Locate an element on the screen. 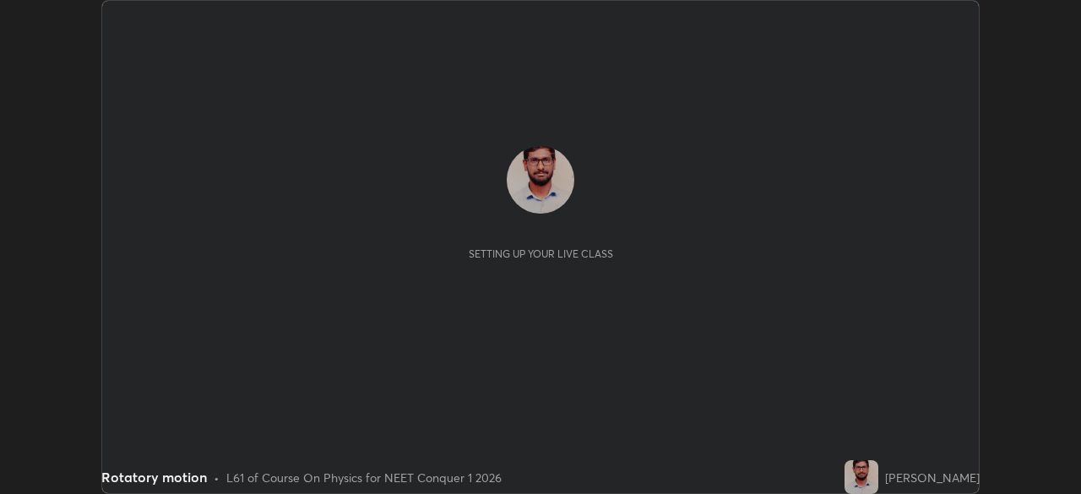  div: Rotatory motion is located at coordinates (154, 477).